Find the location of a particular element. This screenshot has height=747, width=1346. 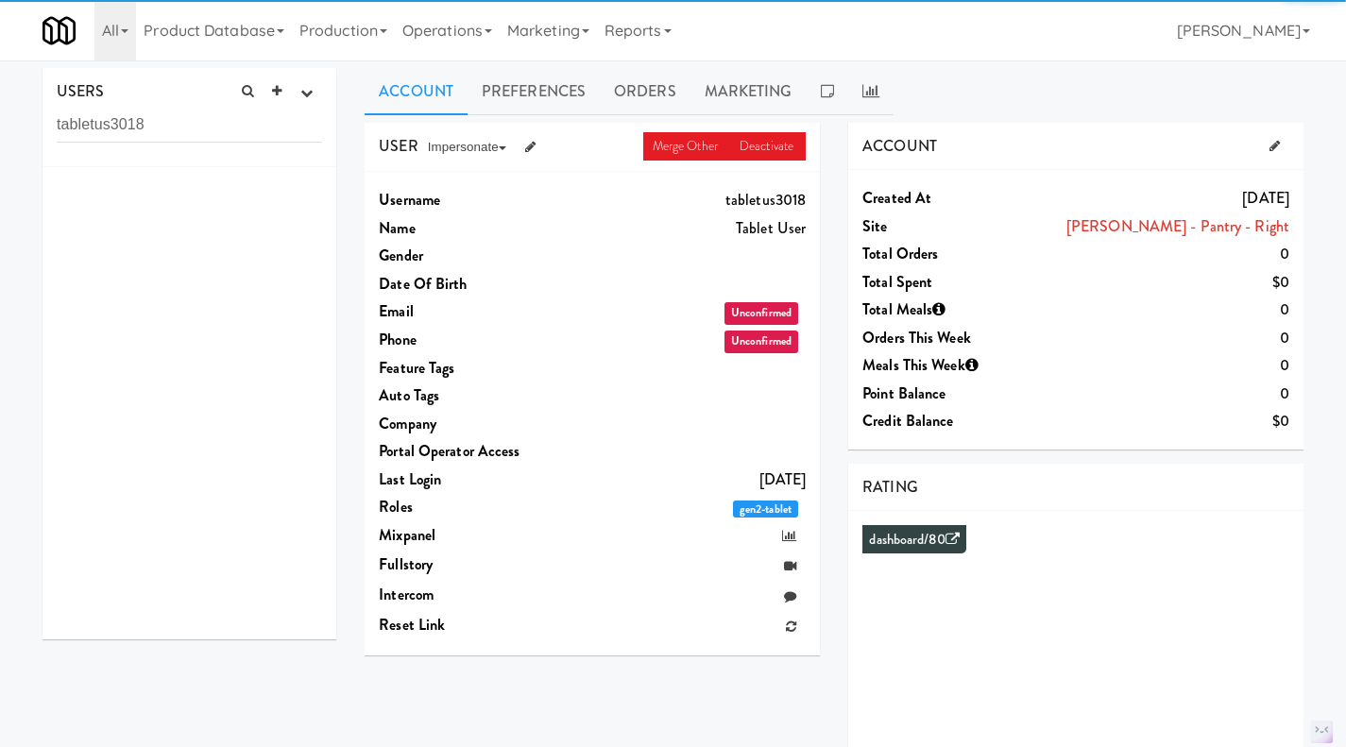

span: RATING is located at coordinates (890, 487).